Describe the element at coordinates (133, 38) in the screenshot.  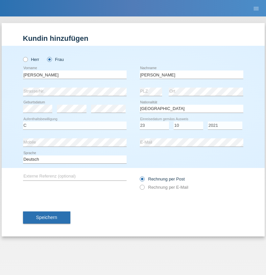
I see `h1: Kundin hinzufügen` at that location.